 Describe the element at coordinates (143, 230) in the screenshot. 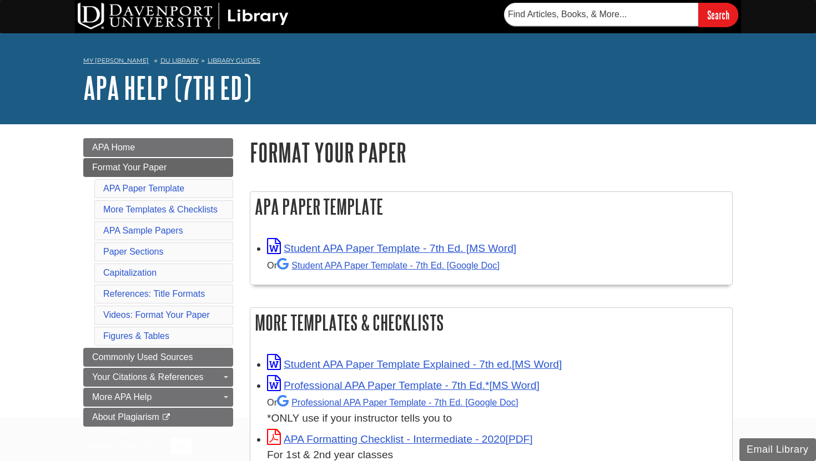

I see `a: APA Sample Papers` at that location.